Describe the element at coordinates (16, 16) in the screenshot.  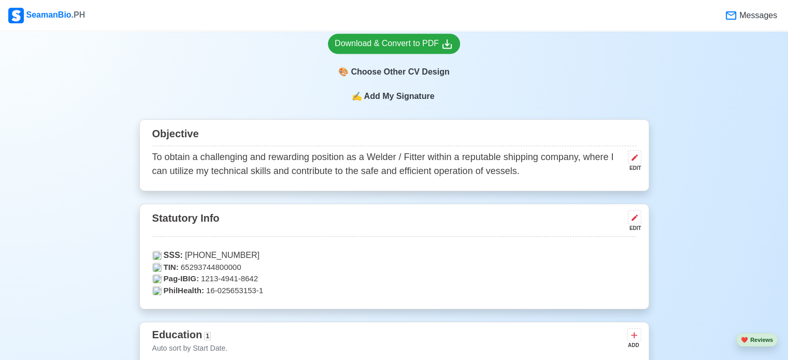
I see `img: Logo` at that location.